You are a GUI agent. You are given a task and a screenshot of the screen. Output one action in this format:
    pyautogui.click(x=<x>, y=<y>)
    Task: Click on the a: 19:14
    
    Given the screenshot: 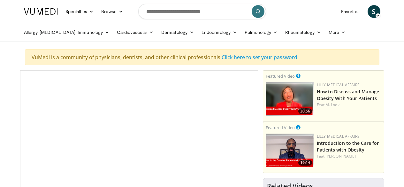 What is the action you would take?
    pyautogui.click(x=290, y=150)
    